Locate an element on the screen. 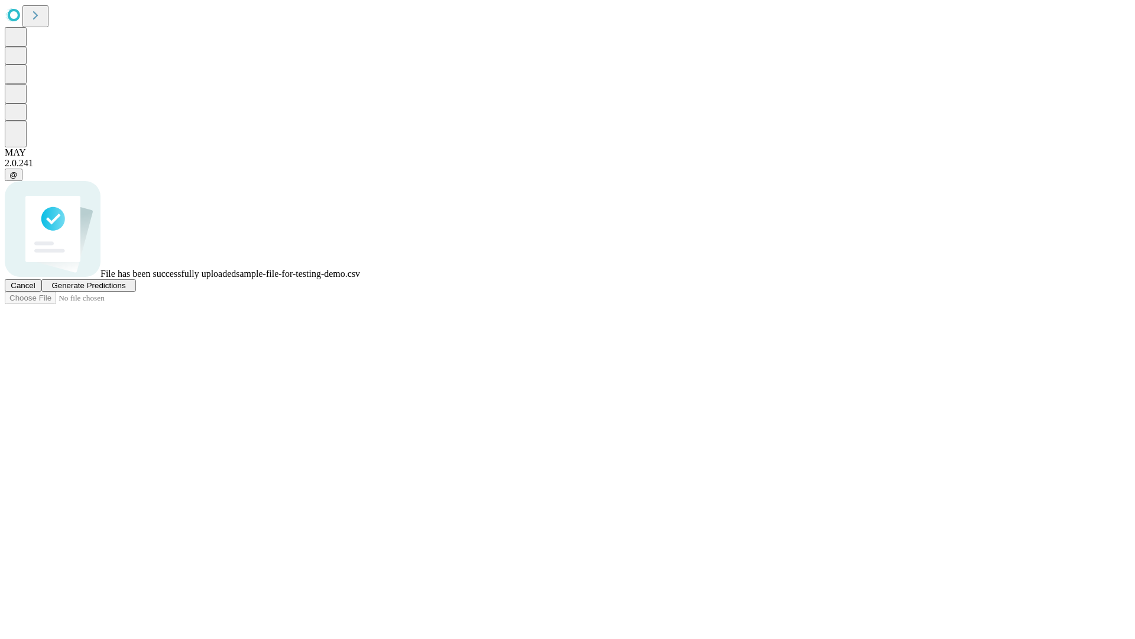  button: Cancel is located at coordinates (23, 285).